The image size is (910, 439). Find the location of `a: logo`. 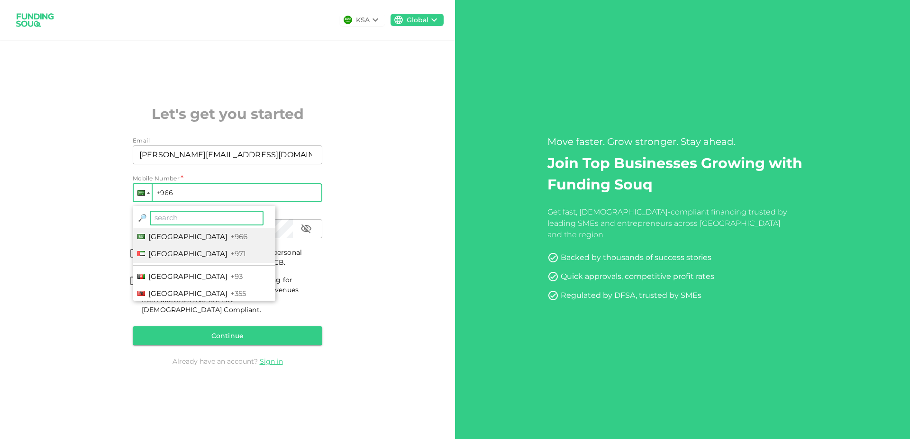

a: logo is located at coordinates (35, 20).